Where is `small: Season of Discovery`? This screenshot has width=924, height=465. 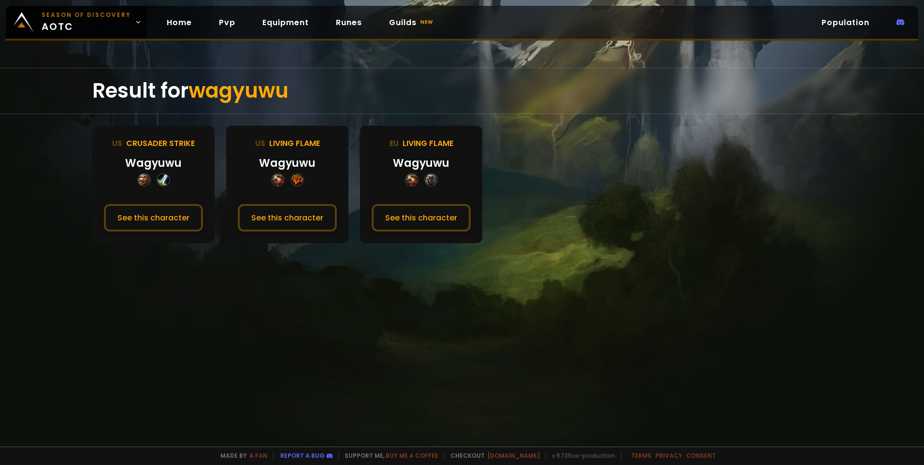 small: Season of Discovery is located at coordinates (86, 15).